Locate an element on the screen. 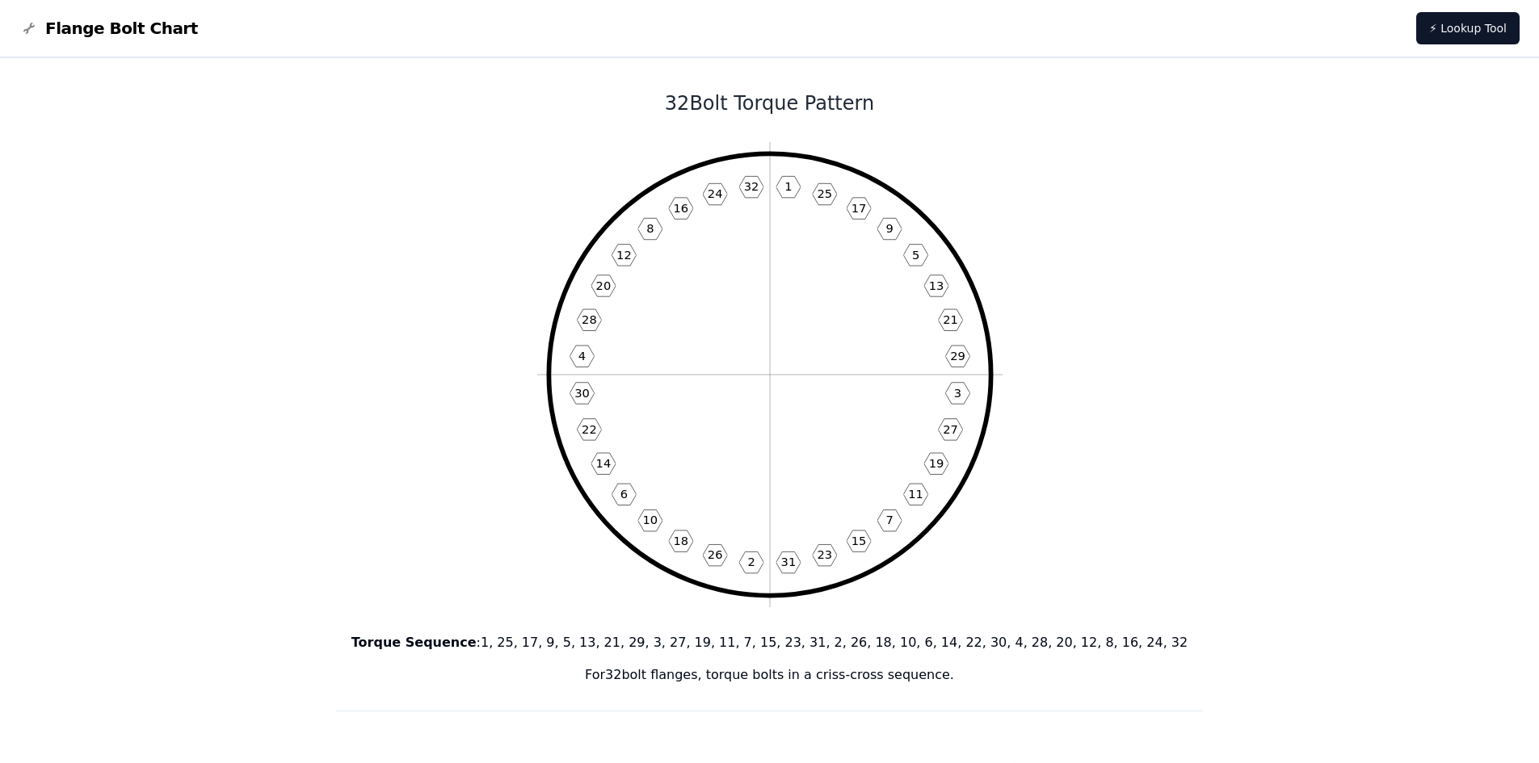  span: Flange Bolt Chart is located at coordinates (121, 28).